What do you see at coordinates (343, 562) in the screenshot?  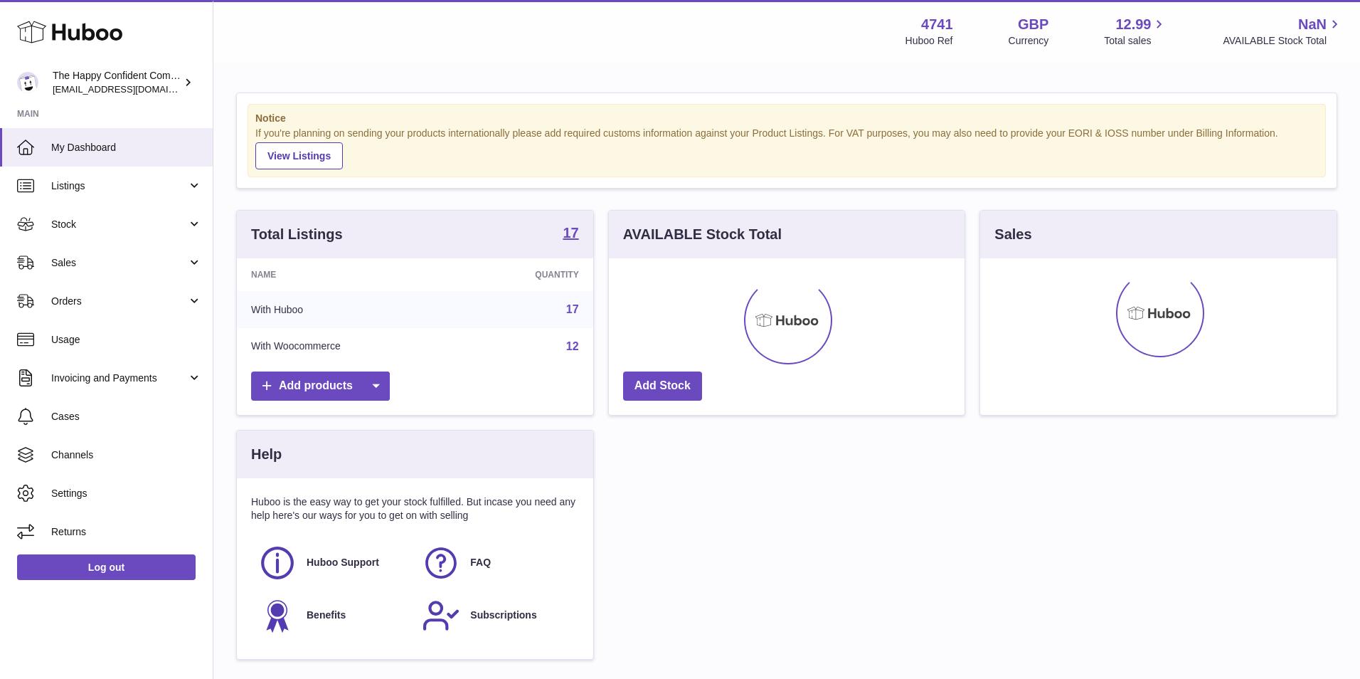 I see `span: Huboo Support` at bounding box center [343, 562].